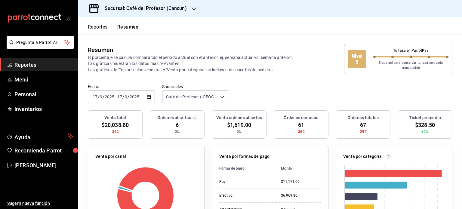  I want to click on th: Forma de pago, so click(248, 169).